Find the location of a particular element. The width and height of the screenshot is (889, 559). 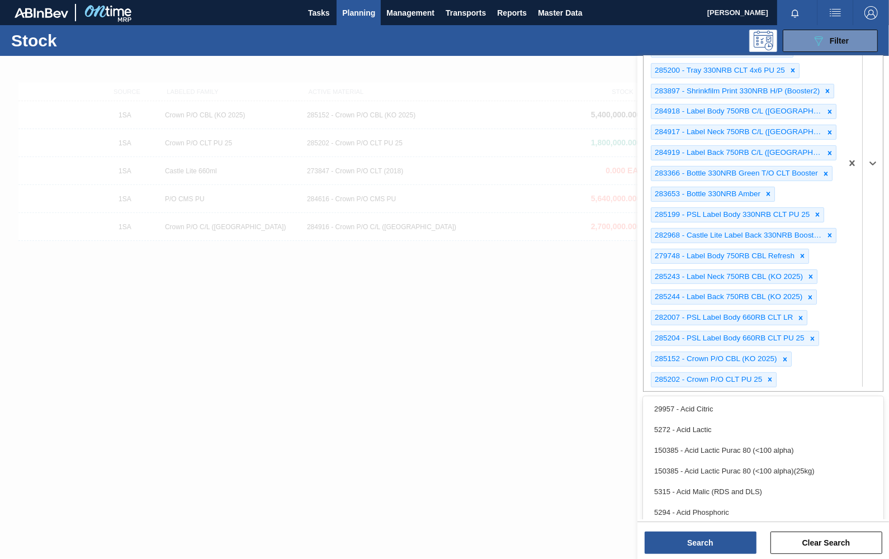

div: 5315 - Acid Malic (RDS and DLS) is located at coordinates (763, 491).